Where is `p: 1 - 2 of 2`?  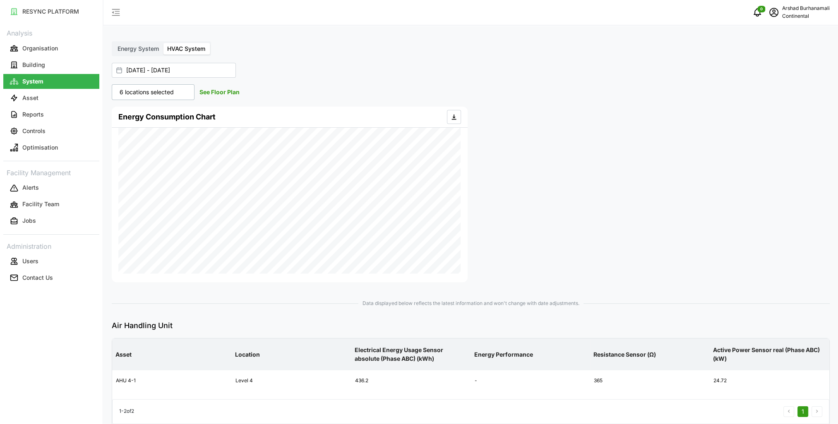 p: 1 - 2 of 2 is located at coordinates (127, 412).